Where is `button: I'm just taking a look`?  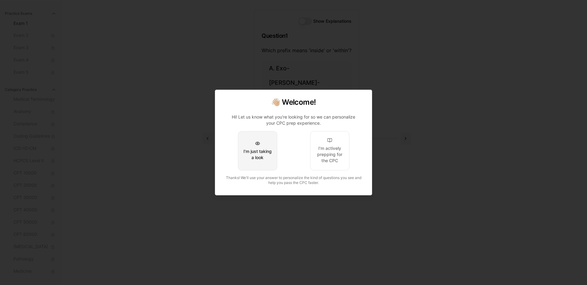
button: I'm just taking a look is located at coordinates (258, 151).